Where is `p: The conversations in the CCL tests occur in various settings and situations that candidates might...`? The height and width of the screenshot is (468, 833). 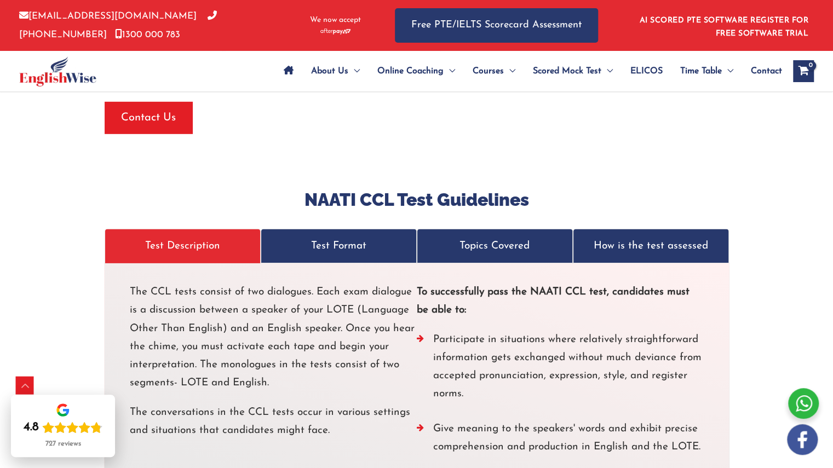
p: The conversations in the CCL tests occur in various settings and situations that candidates might... is located at coordinates (273, 422).